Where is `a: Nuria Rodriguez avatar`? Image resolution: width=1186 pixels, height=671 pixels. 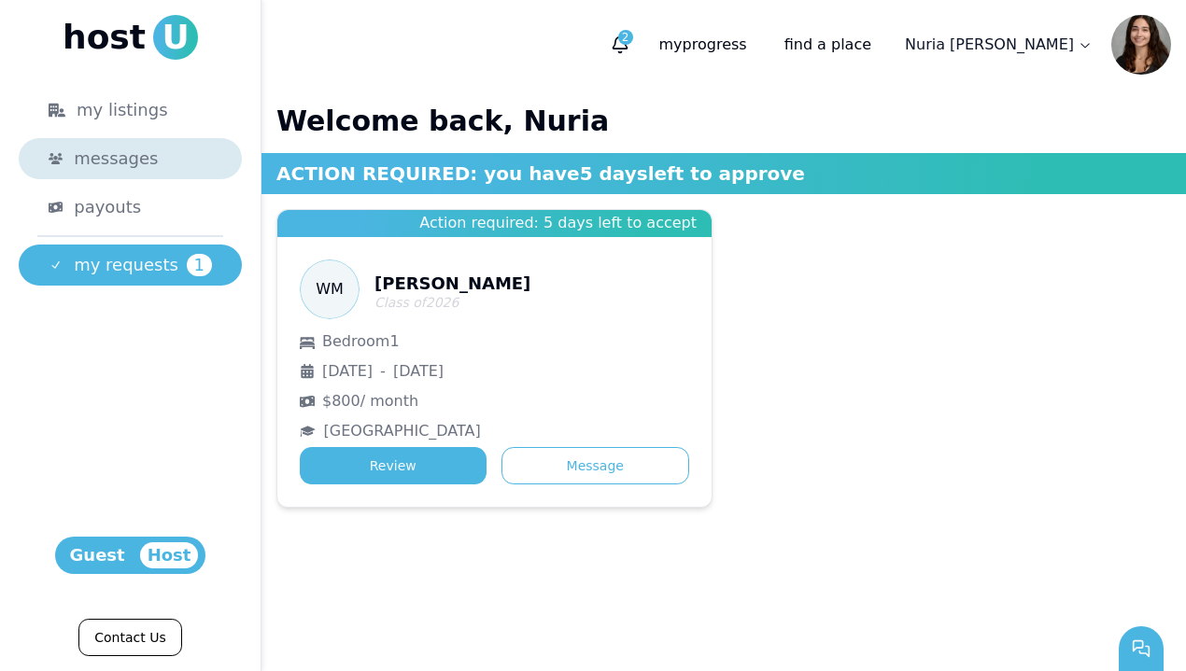 a: Nuria Rodriguez avatar is located at coordinates (1141, 45).